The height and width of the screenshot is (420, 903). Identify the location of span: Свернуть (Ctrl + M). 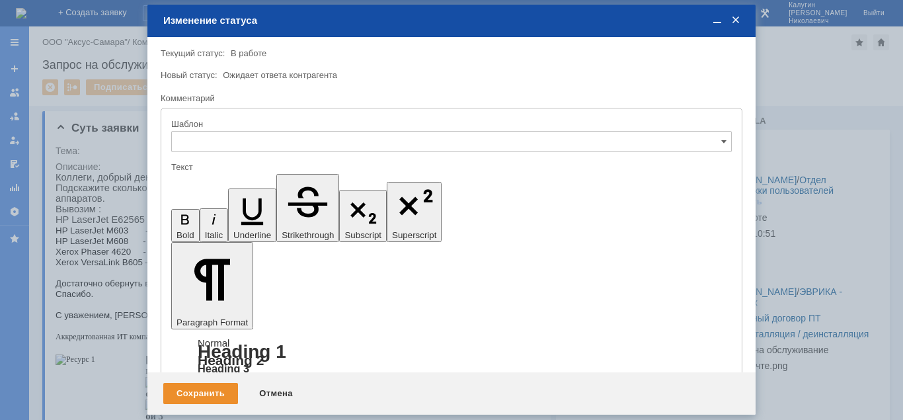
(717, 20).